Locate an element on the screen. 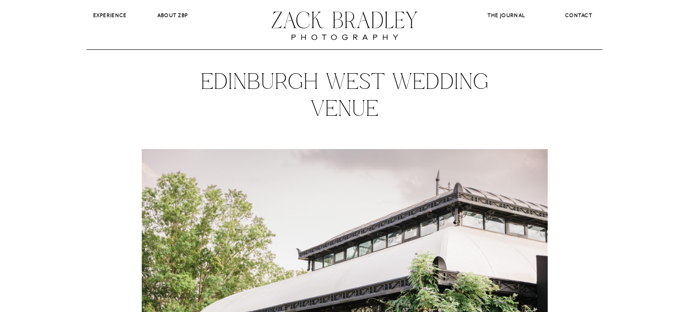 This screenshot has width=689, height=312. a: The Journal is located at coordinates (506, 15).